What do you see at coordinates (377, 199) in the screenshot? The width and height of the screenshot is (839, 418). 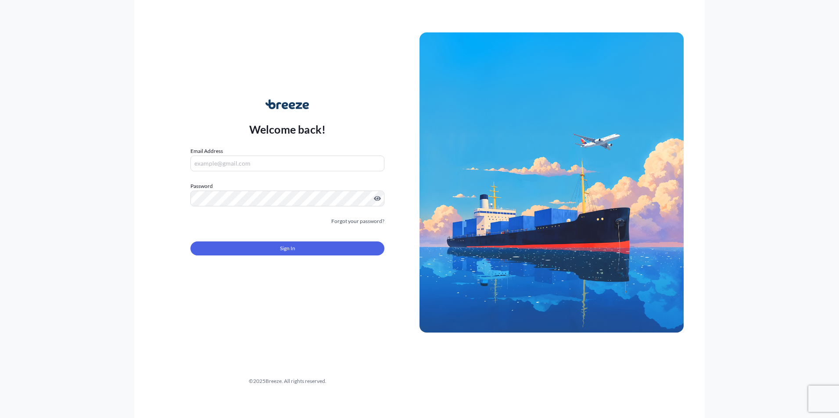 I see `button: Show password` at bounding box center [377, 199].